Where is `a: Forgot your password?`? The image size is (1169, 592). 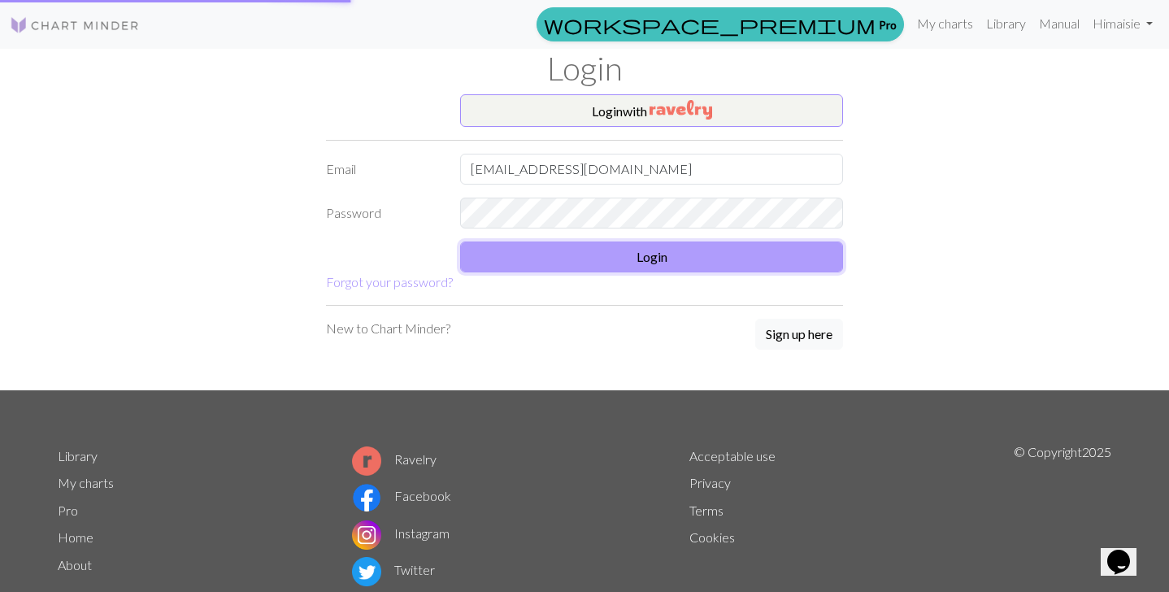 a: Forgot your password? is located at coordinates (389, 281).